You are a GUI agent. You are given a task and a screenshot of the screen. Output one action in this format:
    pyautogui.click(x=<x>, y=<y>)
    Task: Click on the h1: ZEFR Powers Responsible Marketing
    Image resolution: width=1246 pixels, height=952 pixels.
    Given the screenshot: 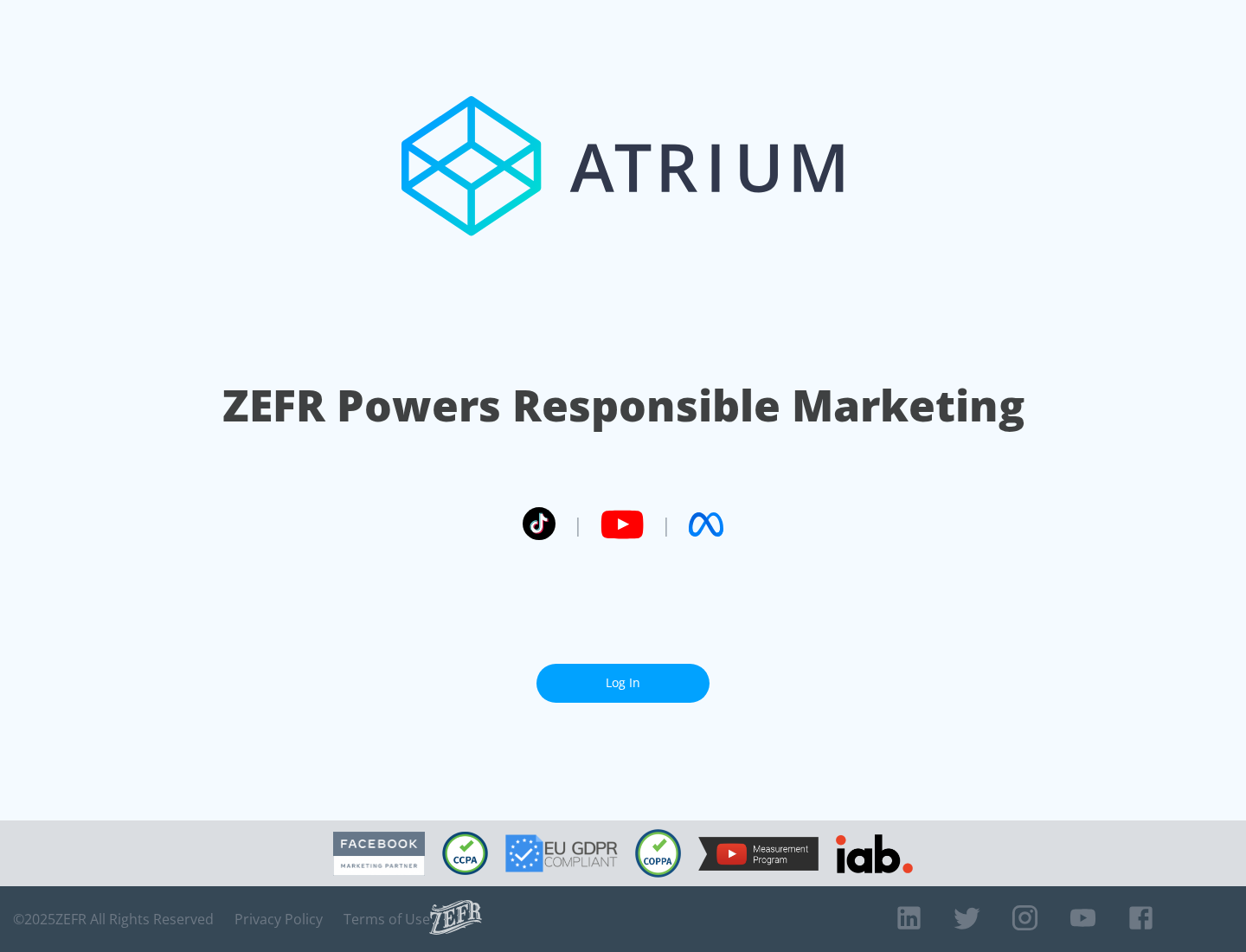 What is the action you would take?
    pyautogui.click(x=623, y=405)
    